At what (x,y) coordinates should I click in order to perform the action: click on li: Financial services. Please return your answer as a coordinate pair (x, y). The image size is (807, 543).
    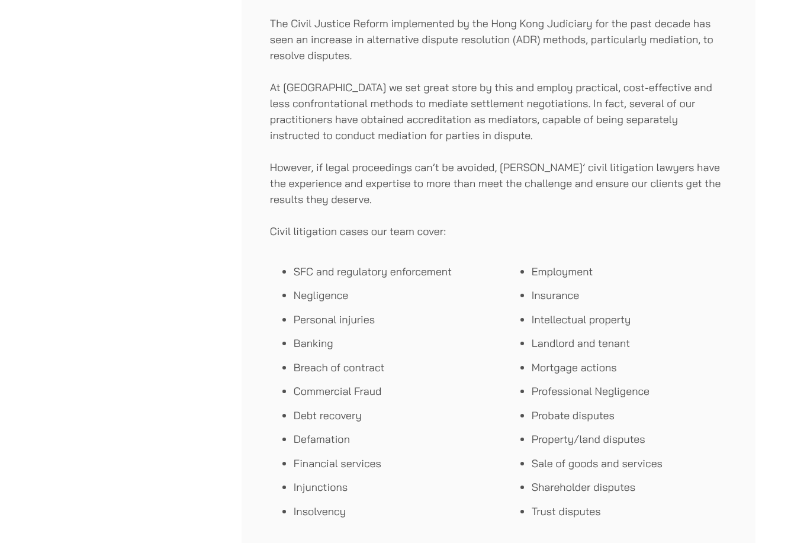
    Looking at the image, I should click on (391, 463).